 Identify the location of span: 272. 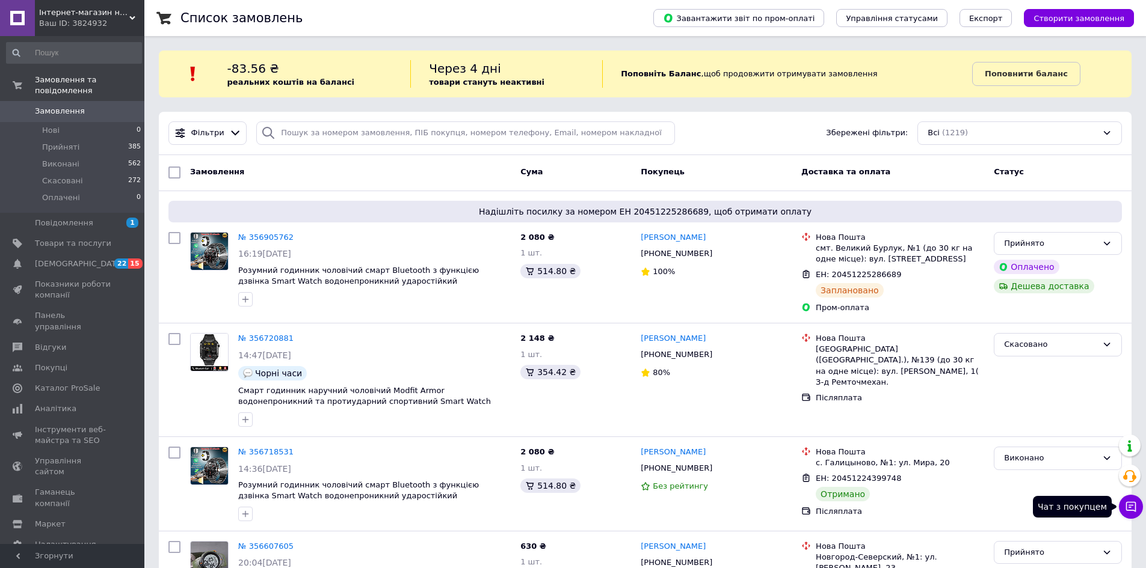
(134, 181).